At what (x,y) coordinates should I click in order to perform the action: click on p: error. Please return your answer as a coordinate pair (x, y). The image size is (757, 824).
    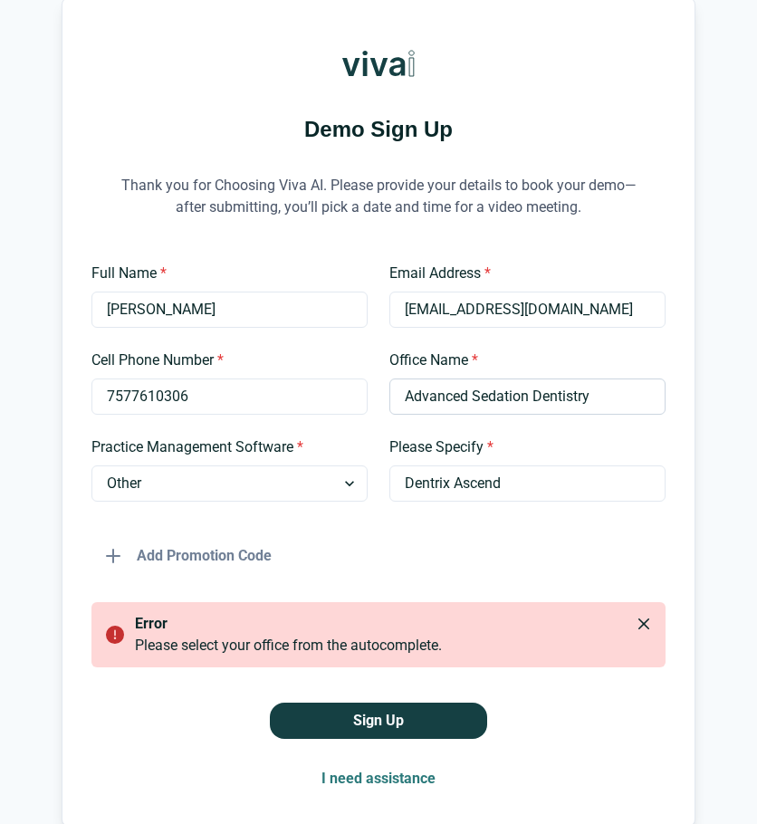
    Looking at the image, I should click on (389, 624).